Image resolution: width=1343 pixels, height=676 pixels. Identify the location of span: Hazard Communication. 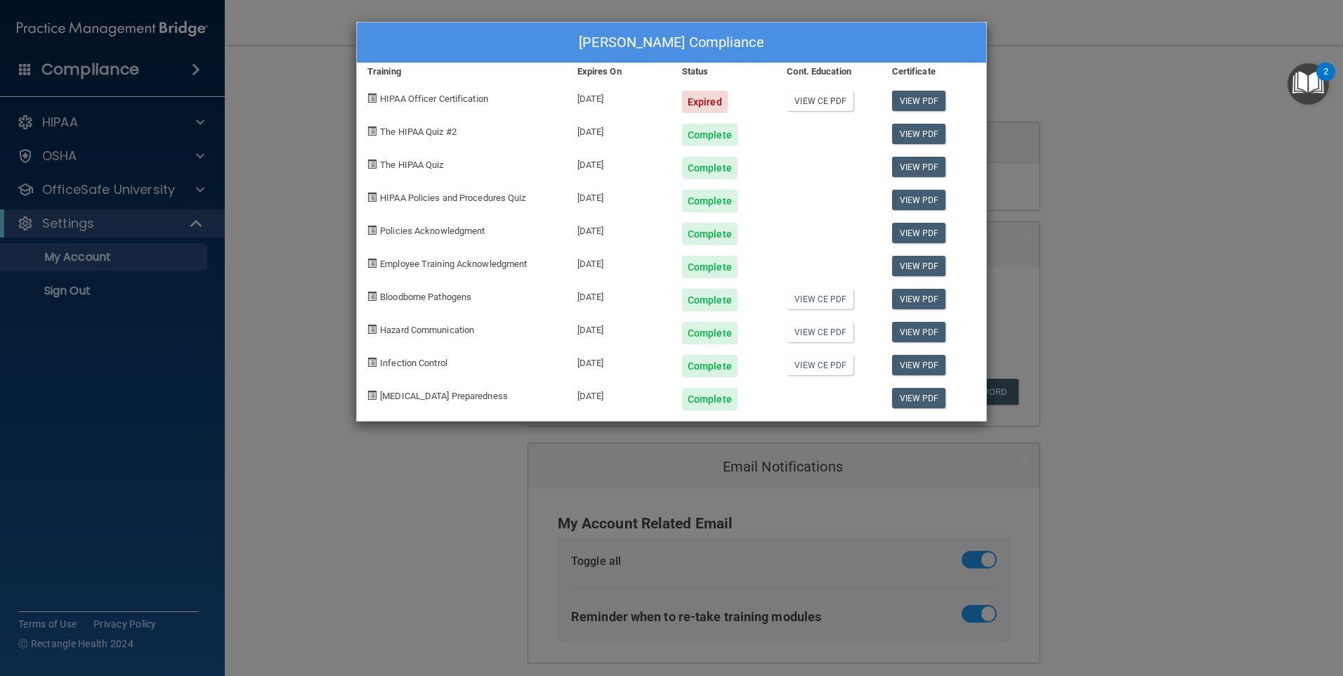
(427, 329).